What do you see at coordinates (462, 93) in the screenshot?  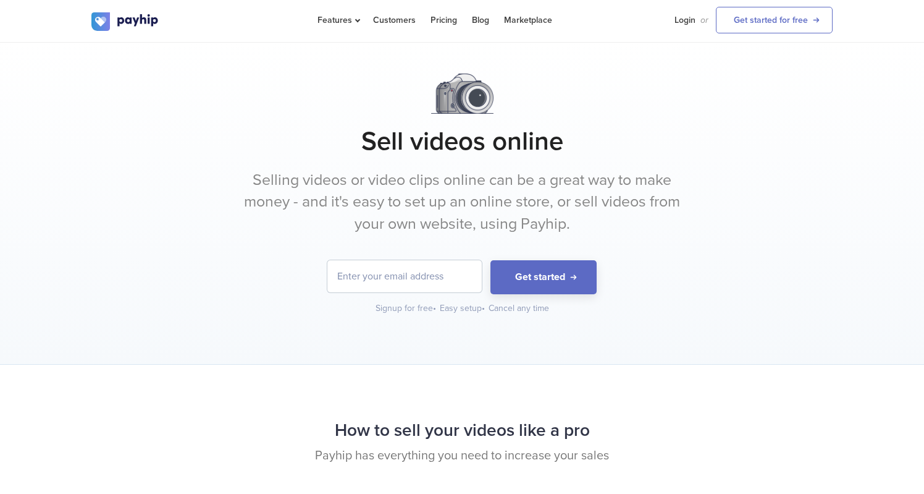 I see `img: Camera.png` at bounding box center [462, 93].